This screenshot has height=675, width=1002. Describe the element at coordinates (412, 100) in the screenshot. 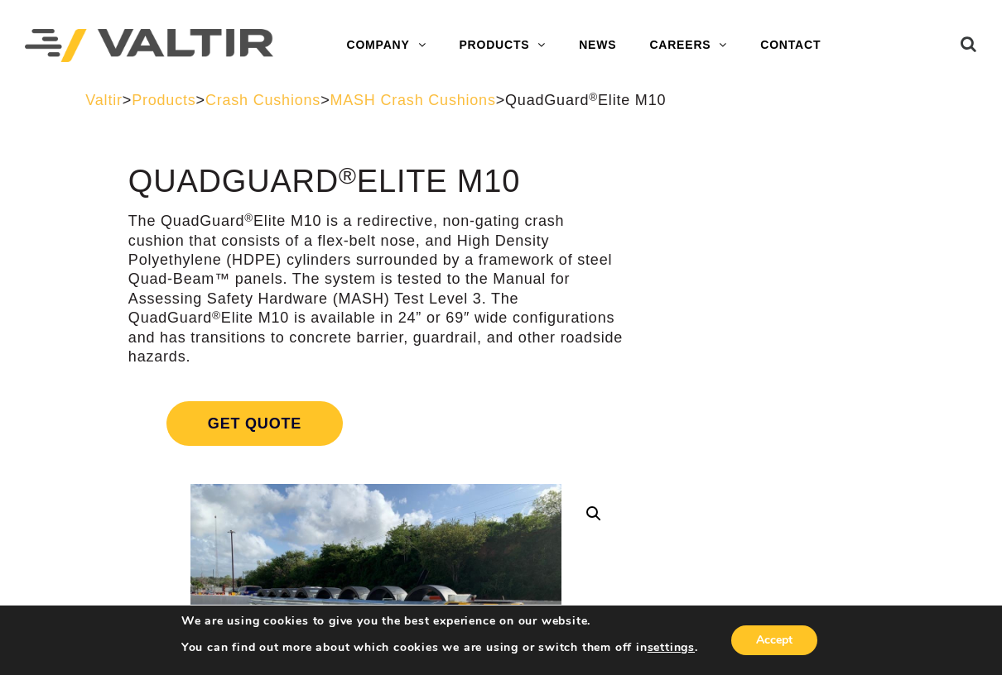

I see `span: MASH Crash Cushions` at that location.